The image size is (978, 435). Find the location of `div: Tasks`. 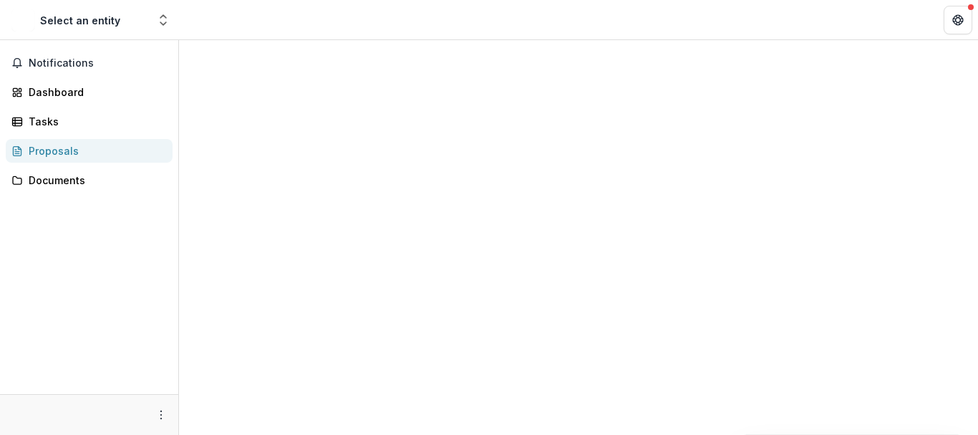

div: Tasks is located at coordinates (95, 121).